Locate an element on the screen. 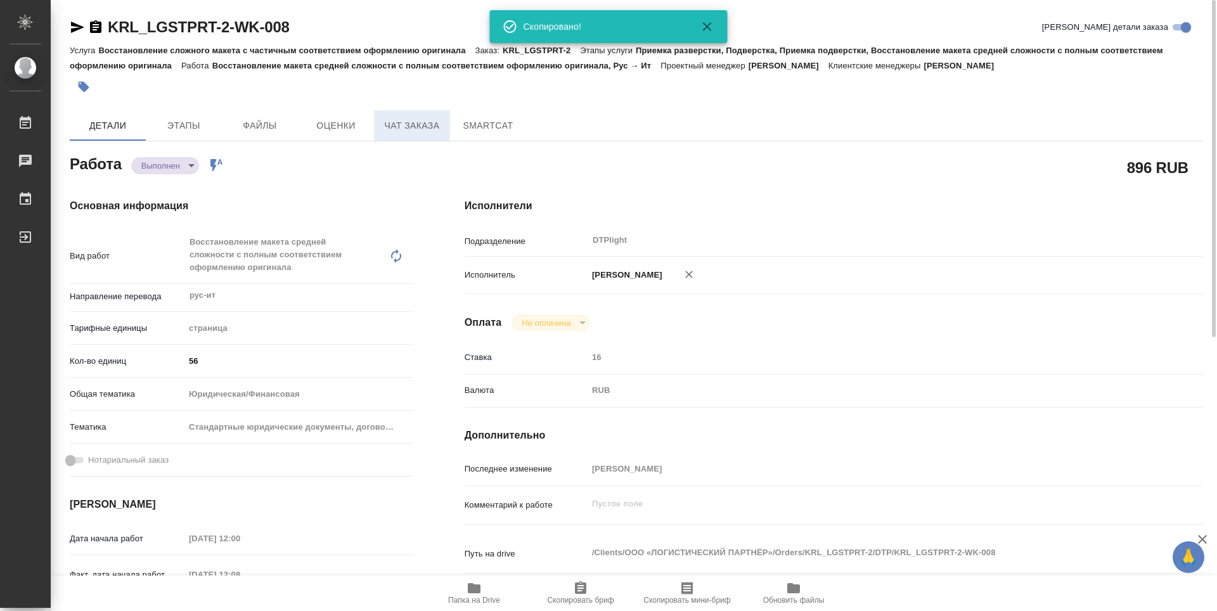 Image resolution: width=1217 pixels, height=611 pixels. span: Папка на Drive is located at coordinates (474, 600).